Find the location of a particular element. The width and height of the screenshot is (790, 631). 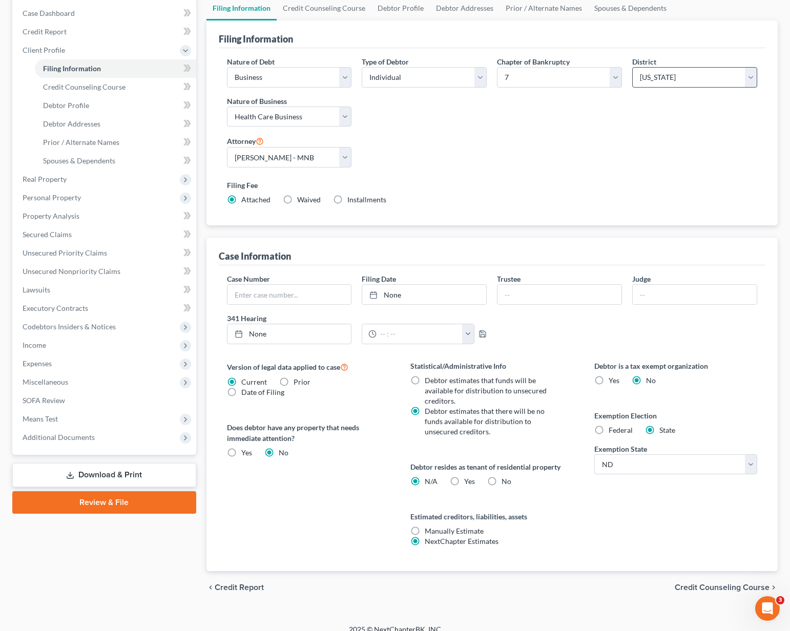

a: Secured Claims is located at coordinates (105, 235).